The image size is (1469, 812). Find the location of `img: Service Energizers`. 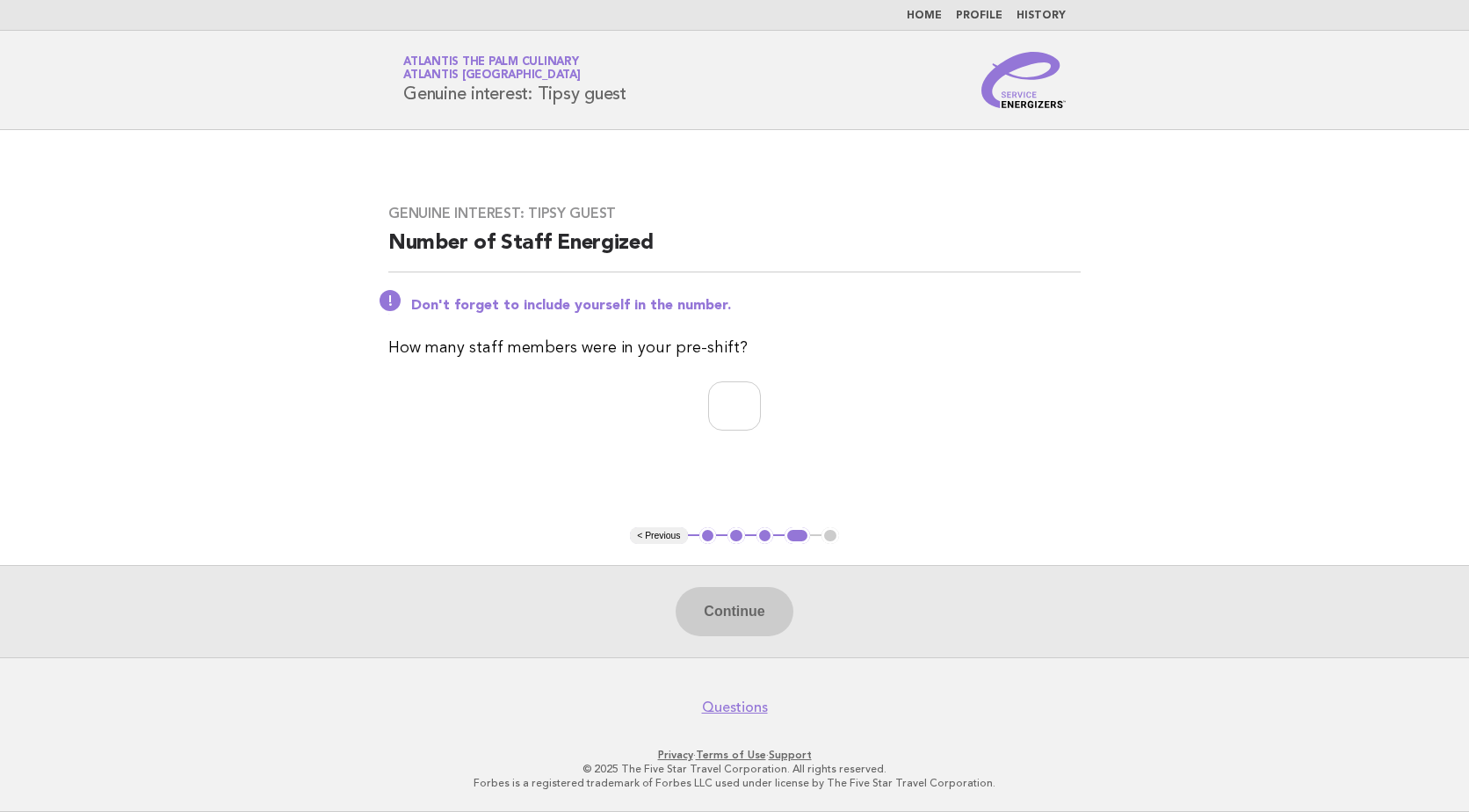

img: Service Energizers is located at coordinates (1023, 80).